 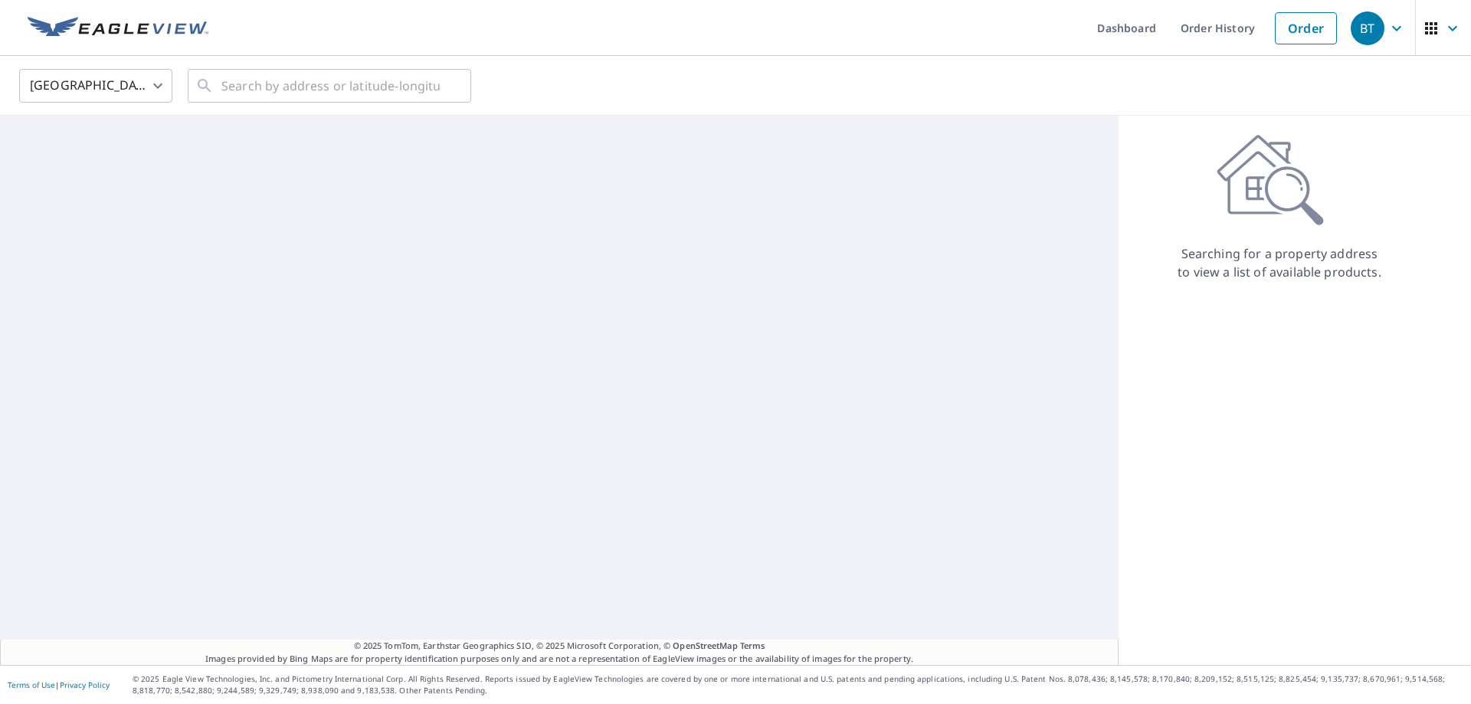 What do you see at coordinates (1279, 263) in the screenshot?
I see `p: Searching for a property address to view a list of available products.` at bounding box center [1279, 263].